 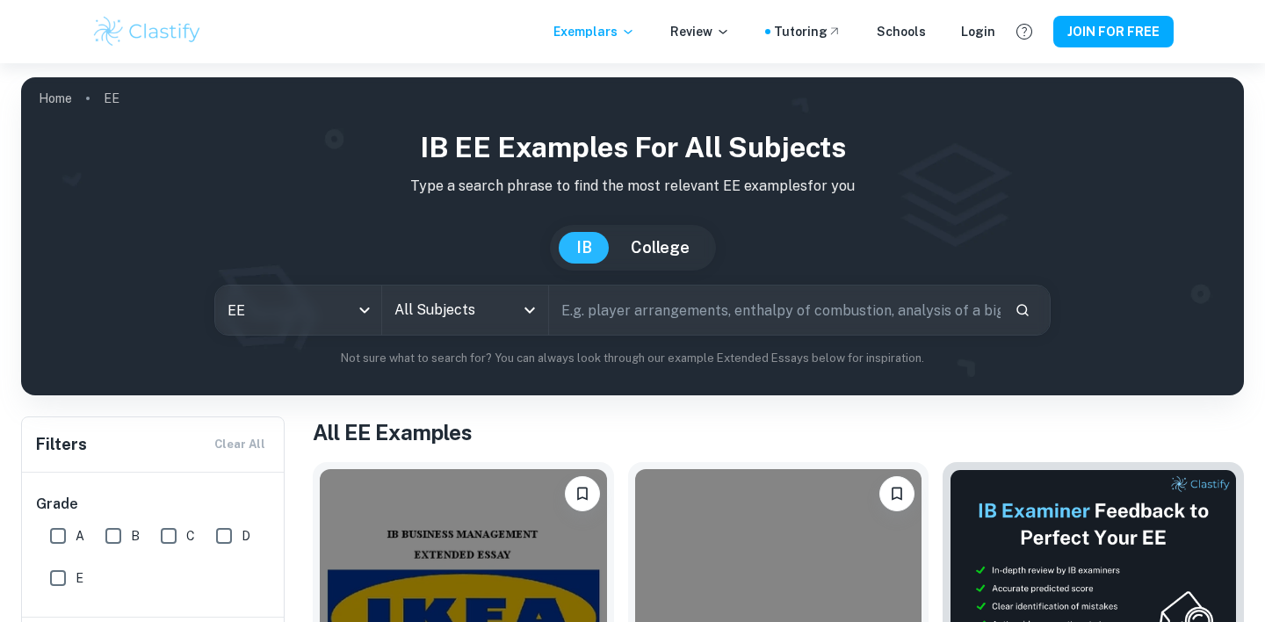 What do you see at coordinates (633, 186) in the screenshot?
I see `p: Type a search phrase to find the most relevant EE examples for you` at bounding box center [633, 186].